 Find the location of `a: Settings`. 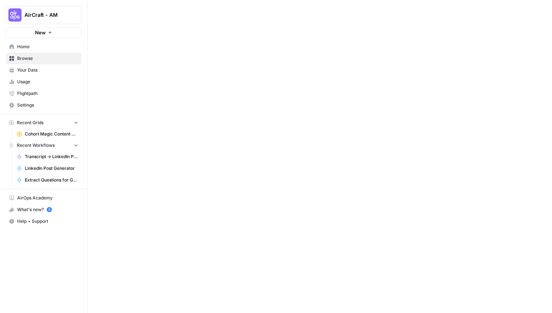

a: Settings is located at coordinates (43, 105).